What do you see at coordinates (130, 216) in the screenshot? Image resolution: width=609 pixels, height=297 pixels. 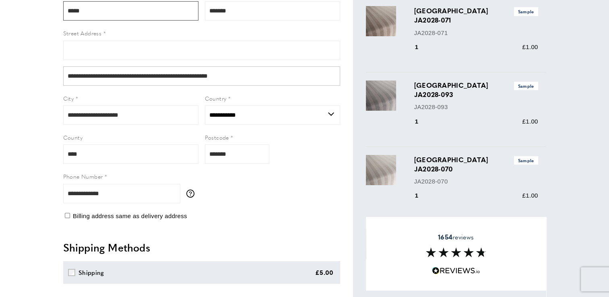 I see `span: Billing address same as delivery address` at bounding box center [130, 216].